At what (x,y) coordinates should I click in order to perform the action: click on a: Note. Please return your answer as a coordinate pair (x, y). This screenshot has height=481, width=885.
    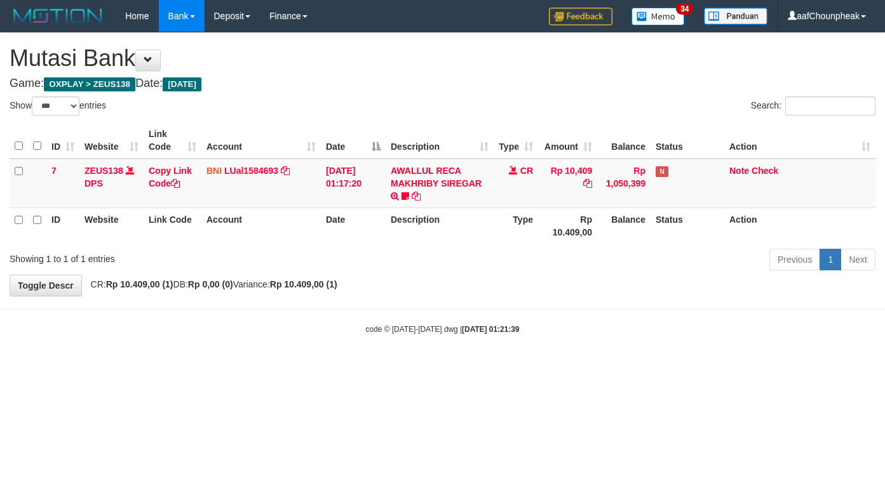
    Looking at the image, I should click on (739, 171).